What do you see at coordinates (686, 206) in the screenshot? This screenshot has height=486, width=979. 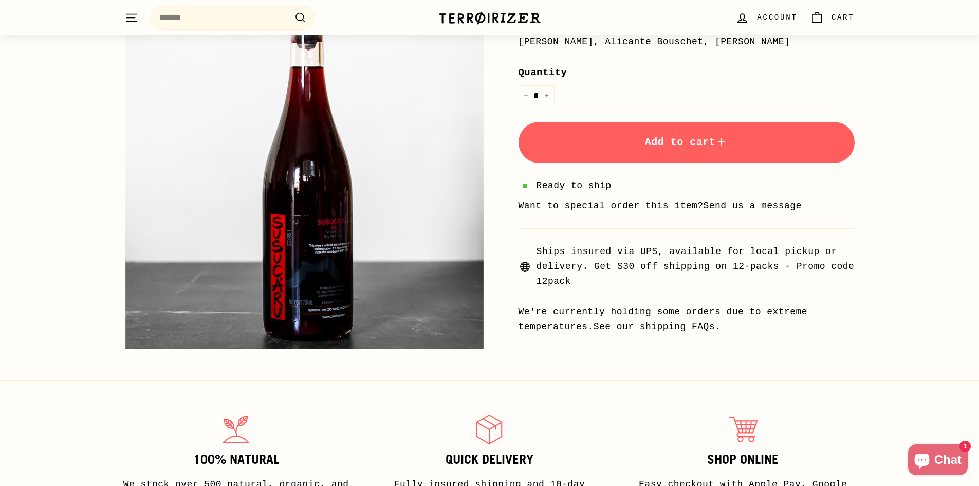 I see `li: Want to special order this item?` at bounding box center [686, 206].